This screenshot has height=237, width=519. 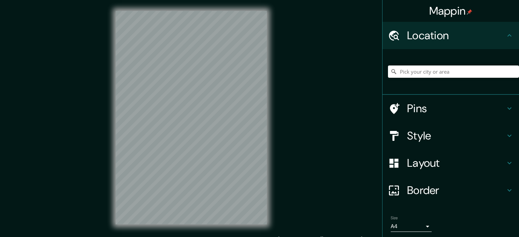 I want to click on h4: Style, so click(x=456, y=136).